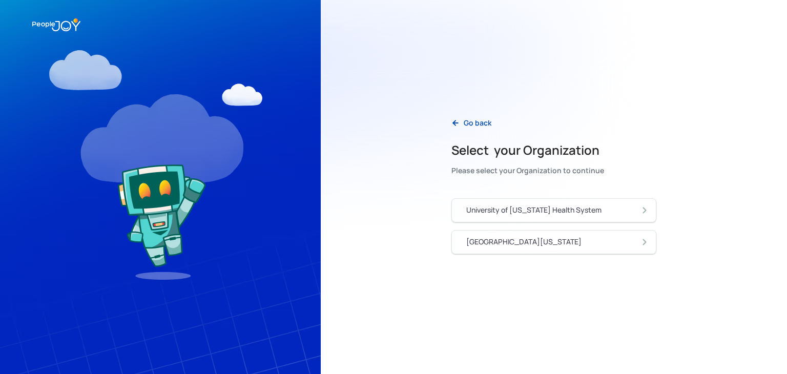 The height and width of the screenshot is (374, 787). What do you see at coordinates (528, 150) in the screenshot?
I see `h2: Select your Organization` at bounding box center [528, 150].